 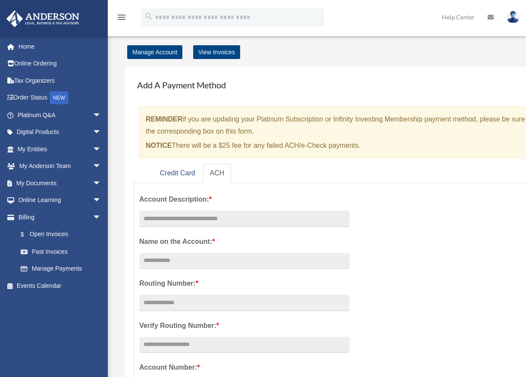 I want to click on a: My Entitiesarrow_drop_down, so click(x=60, y=149).